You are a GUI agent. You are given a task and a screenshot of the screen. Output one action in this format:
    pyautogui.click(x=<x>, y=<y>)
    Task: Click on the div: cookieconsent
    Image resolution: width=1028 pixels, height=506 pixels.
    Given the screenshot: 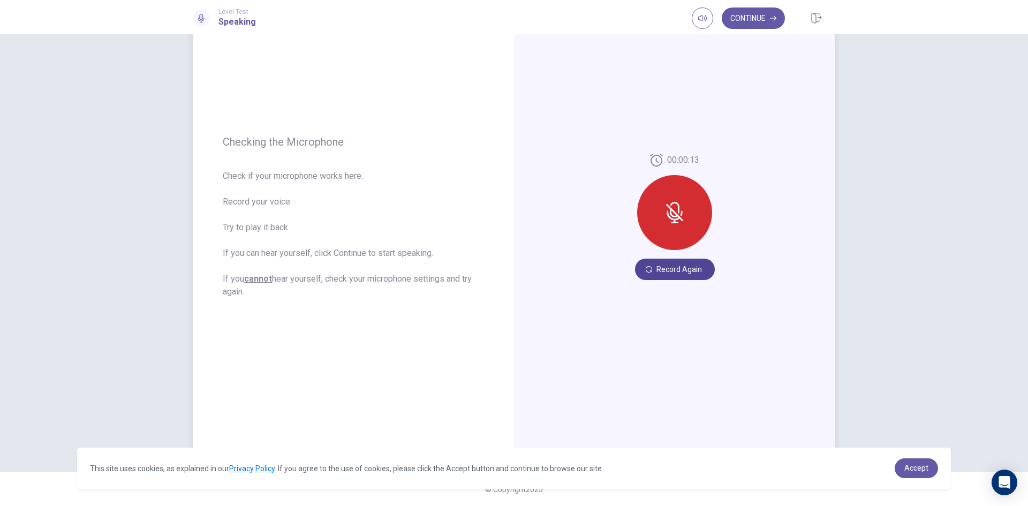 What is the action you would take?
    pyautogui.click(x=514, y=468)
    